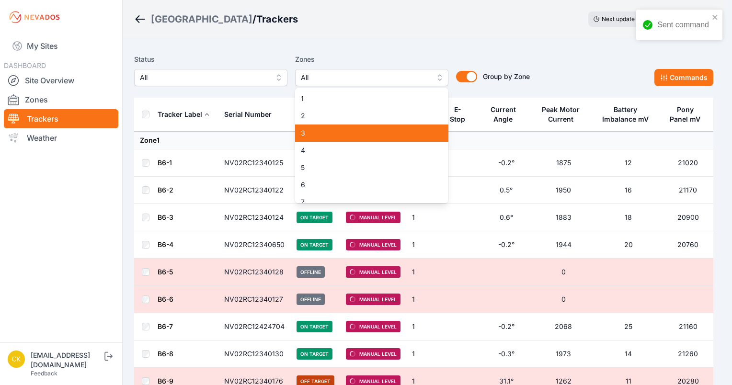 The width and height of the screenshot is (732, 385). Describe the element at coordinates (366, 133) in the screenshot. I see `span: 3` at that location.